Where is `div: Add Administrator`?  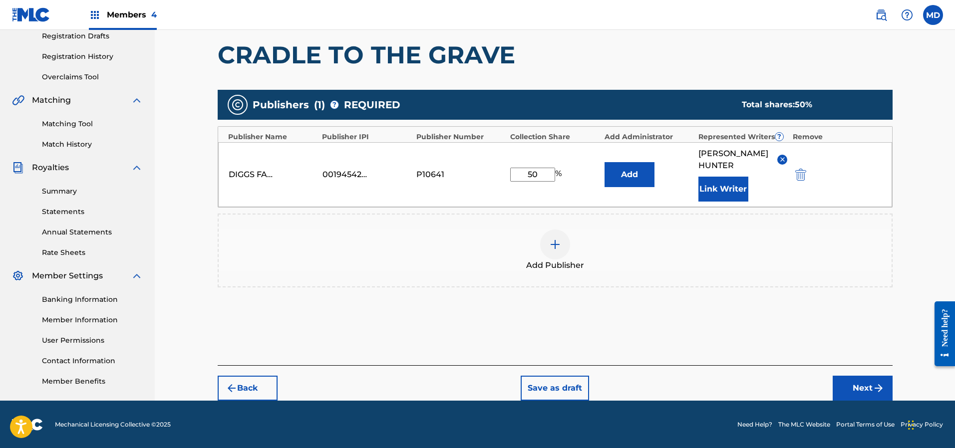
div: Add Administrator is located at coordinates (649, 137).